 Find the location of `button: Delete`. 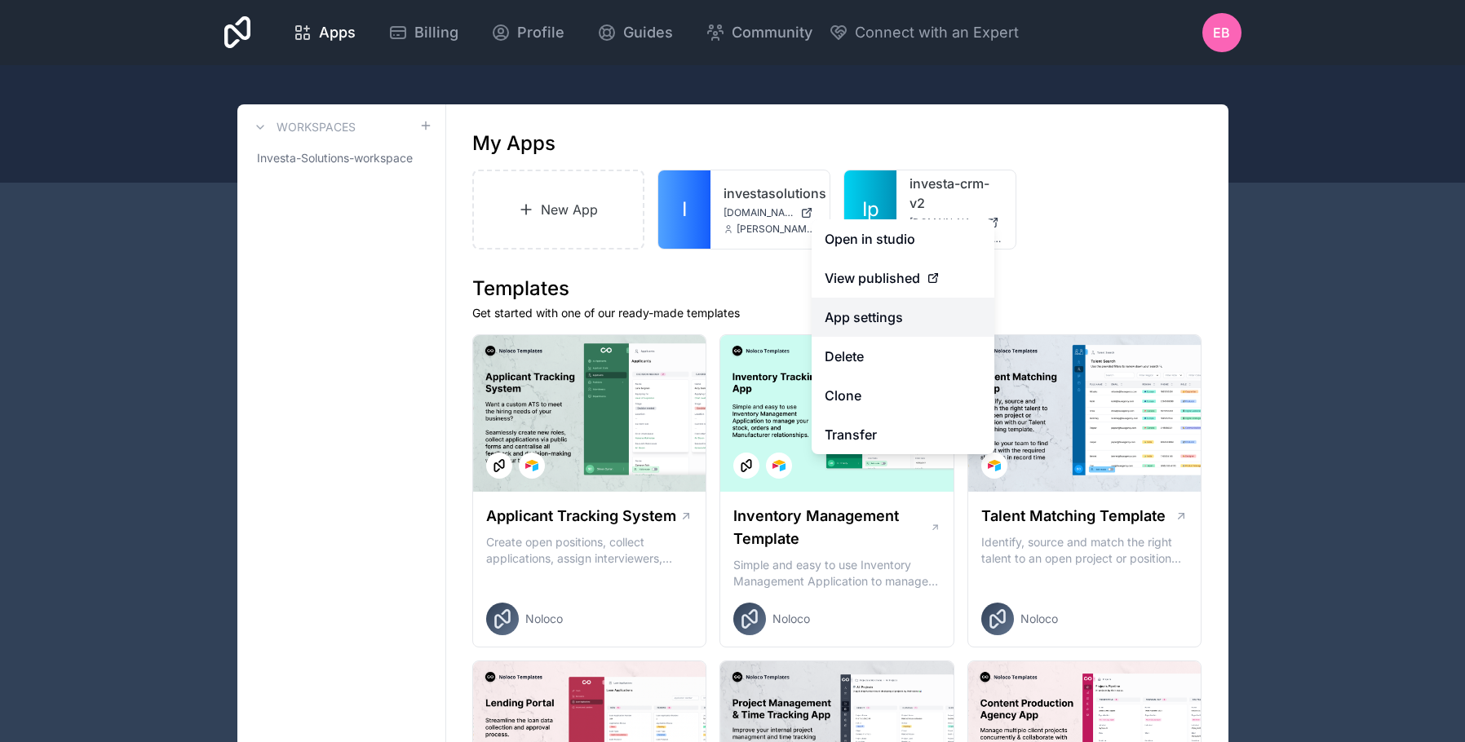

button: Delete is located at coordinates (903, 357).